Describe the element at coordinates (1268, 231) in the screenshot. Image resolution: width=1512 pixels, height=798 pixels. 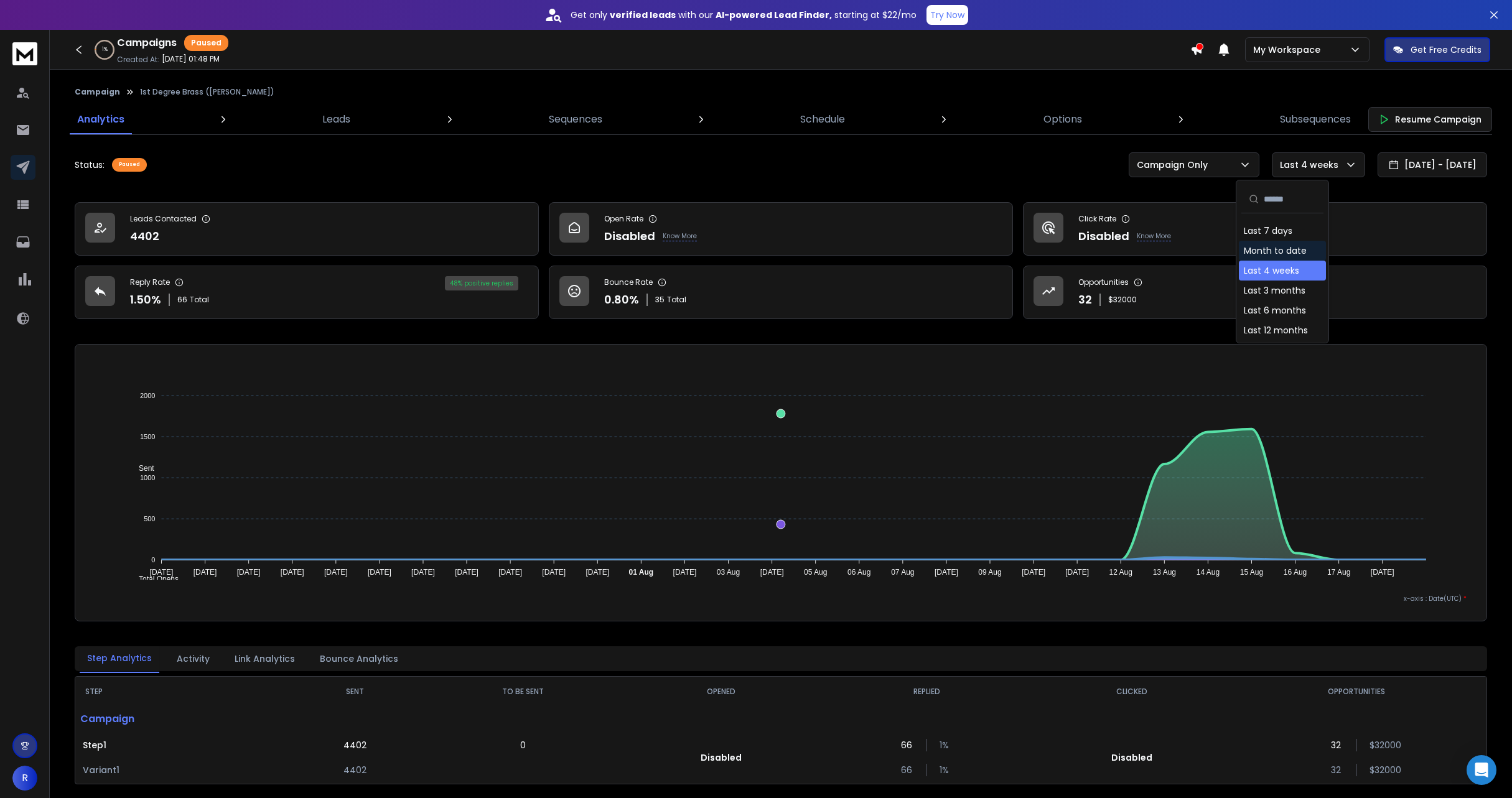
I see `div: Last 7 days` at that location.